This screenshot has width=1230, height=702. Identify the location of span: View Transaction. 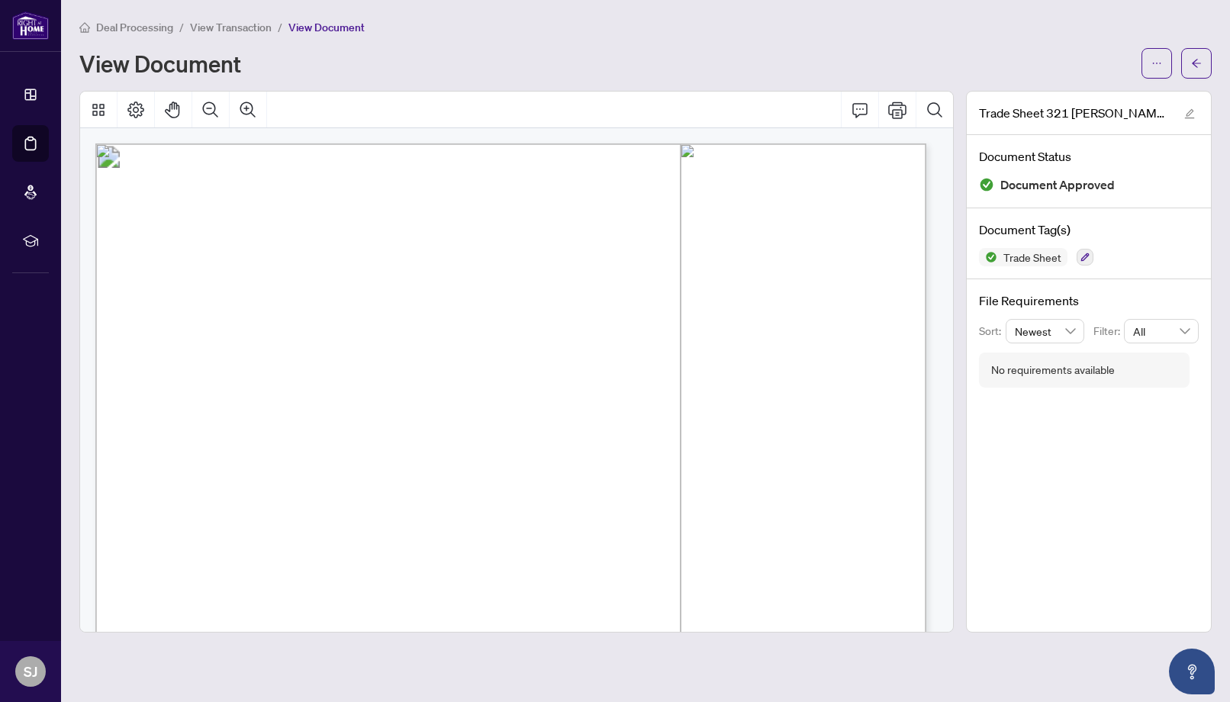
(230, 27).